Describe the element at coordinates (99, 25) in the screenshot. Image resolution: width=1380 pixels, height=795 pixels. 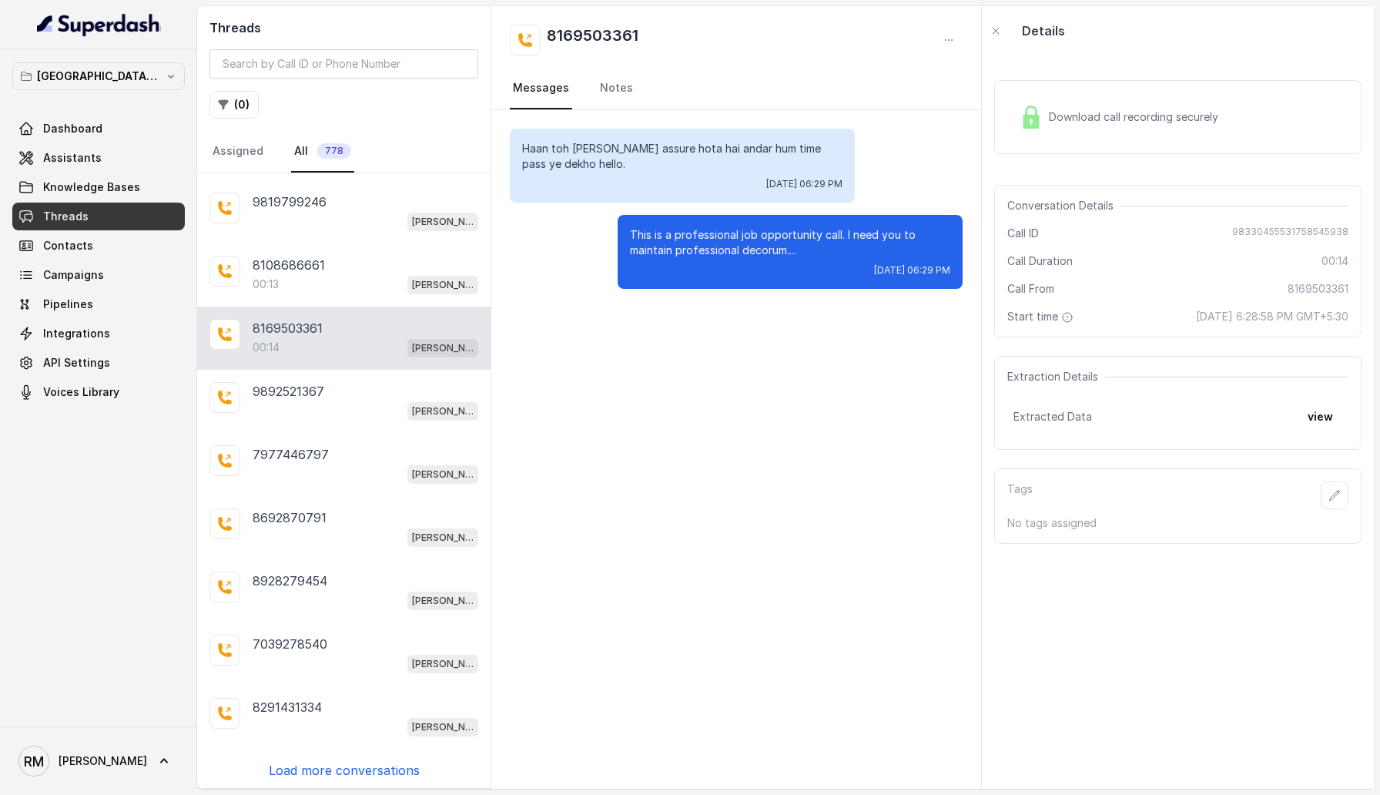
I see `img: light.svg` at that location.